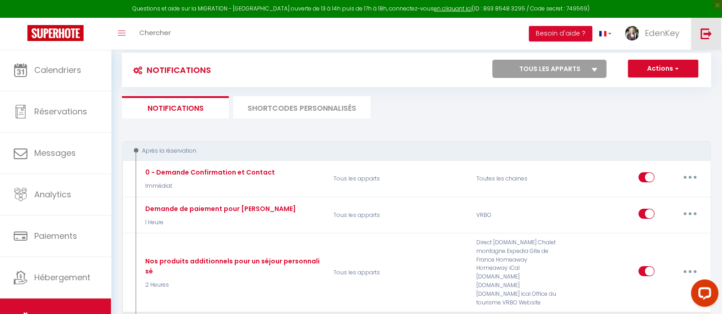 Image resolution: width=722 pixels, height=314 pixels. I want to click on span: Chercher, so click(155, 32).